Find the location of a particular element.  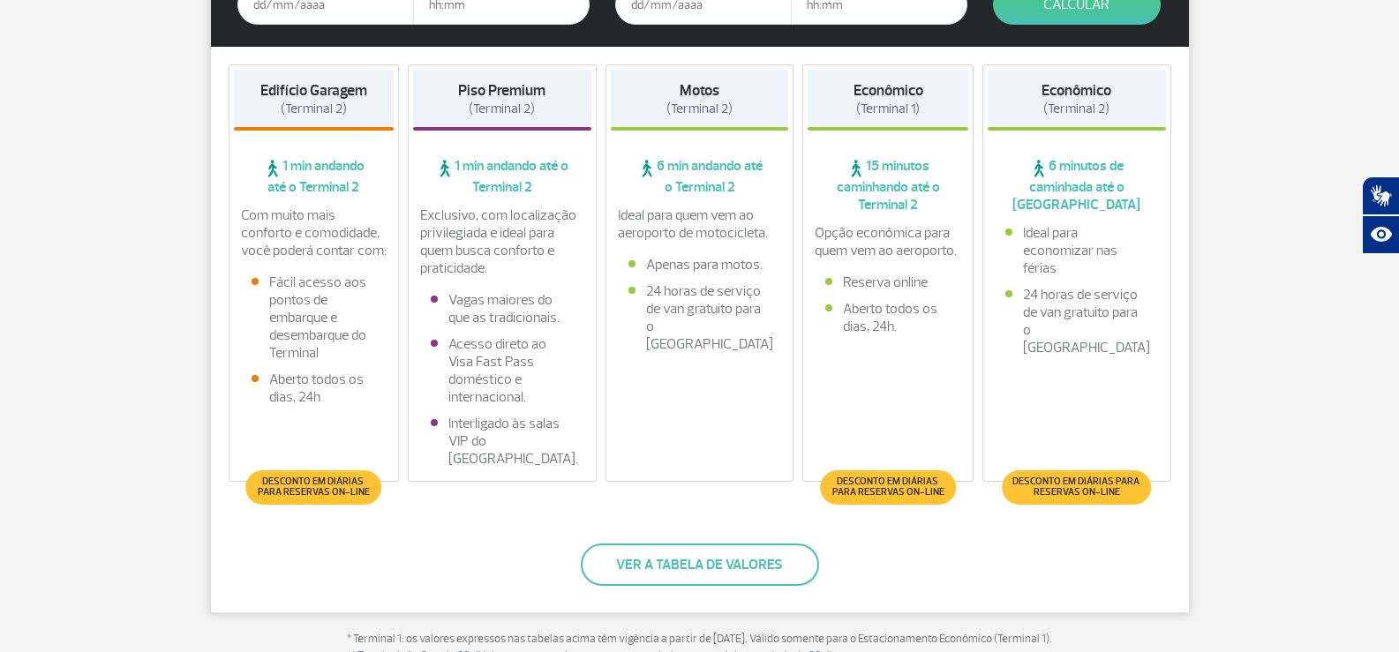

li: Aberto todos os dias, 24h. is located at coordinates (888, 318).